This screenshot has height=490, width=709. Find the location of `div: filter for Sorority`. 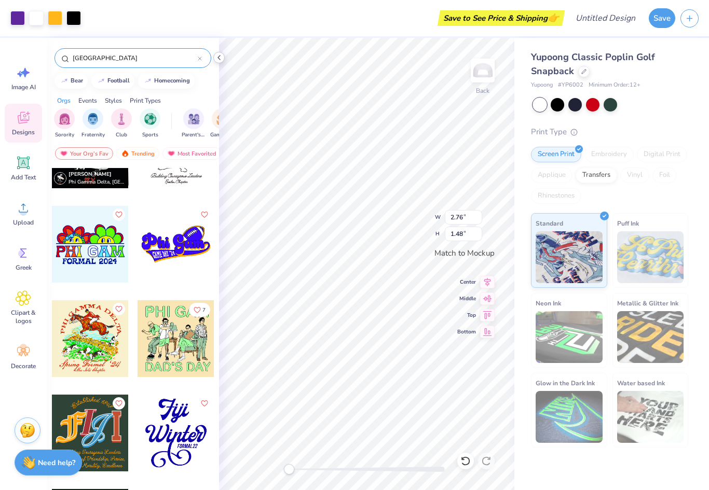

div: filter for Sorority is located at coordinates (64, 123).